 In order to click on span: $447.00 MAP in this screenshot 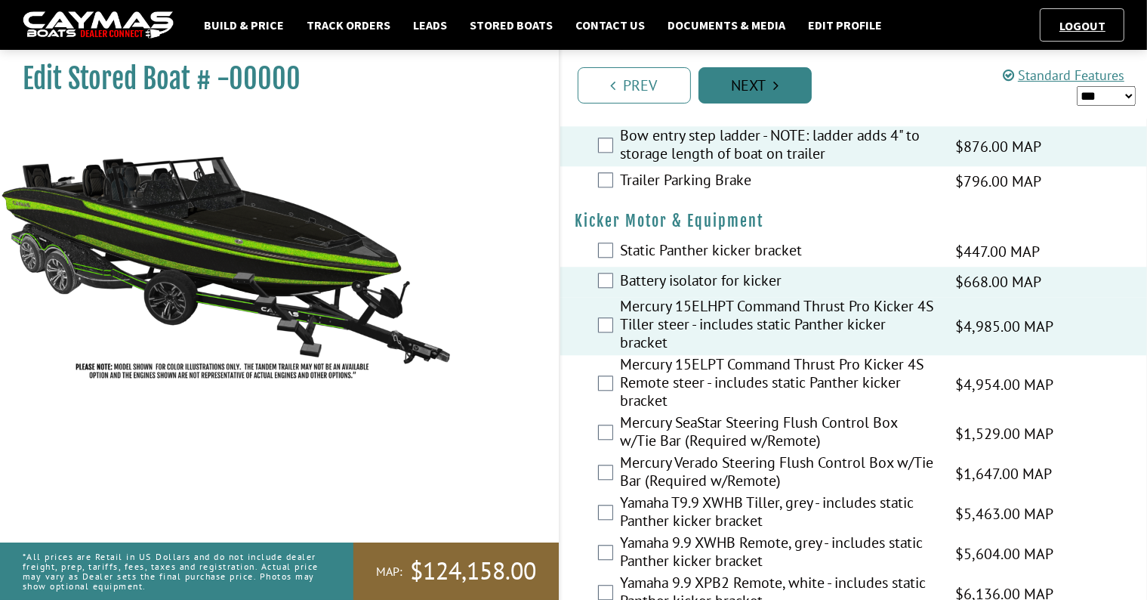, I will do `click(998, 251)`.